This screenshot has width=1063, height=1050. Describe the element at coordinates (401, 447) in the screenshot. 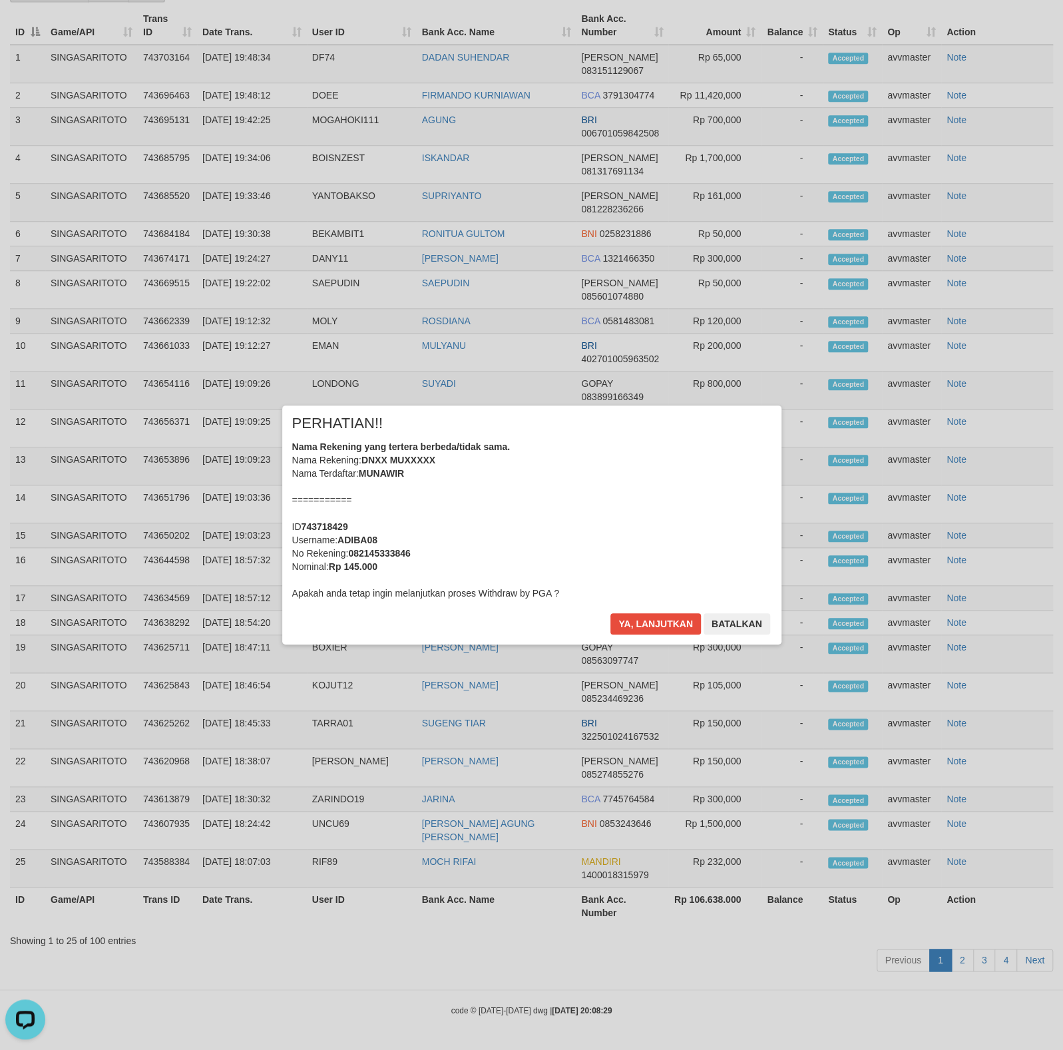

I see `b: Nama Rekening yang tertera berbeda/tidak sama.` at that location.